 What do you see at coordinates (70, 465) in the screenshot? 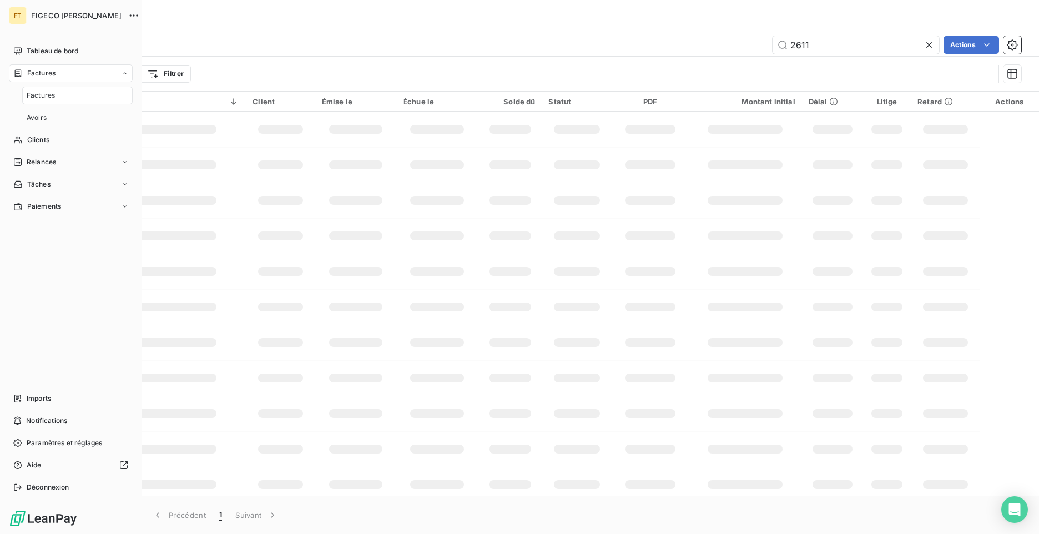
I see `a: Aide` at bounding box center [70, 465].